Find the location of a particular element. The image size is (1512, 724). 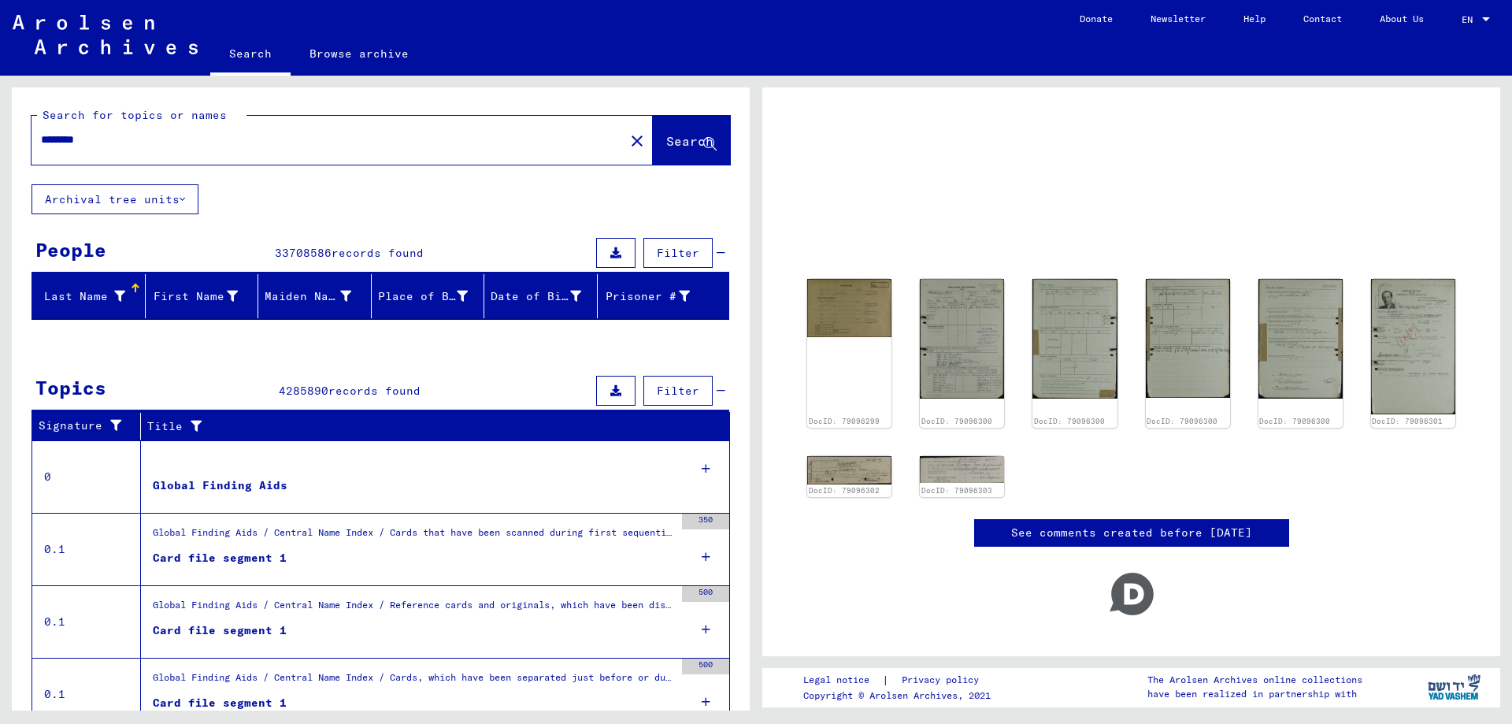

button: Search is located at coordinates (692, 140).